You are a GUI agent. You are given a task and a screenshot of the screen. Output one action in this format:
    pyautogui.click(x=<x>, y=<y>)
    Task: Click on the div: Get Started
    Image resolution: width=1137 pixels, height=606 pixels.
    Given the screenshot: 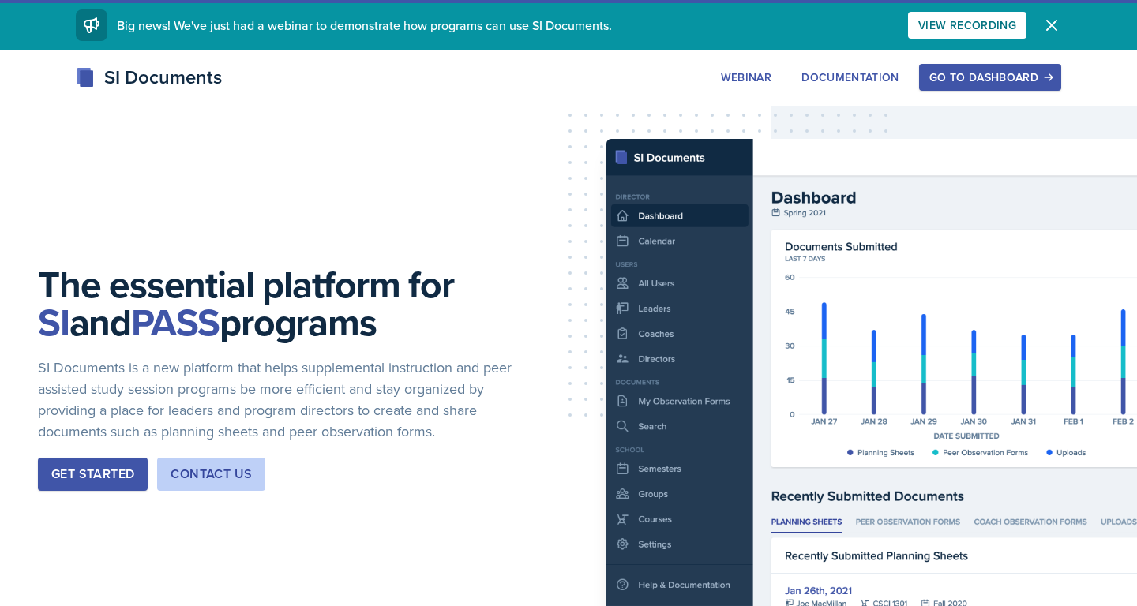 What is the action you would take?
    pyautogui.click(x=92, y=475)
    